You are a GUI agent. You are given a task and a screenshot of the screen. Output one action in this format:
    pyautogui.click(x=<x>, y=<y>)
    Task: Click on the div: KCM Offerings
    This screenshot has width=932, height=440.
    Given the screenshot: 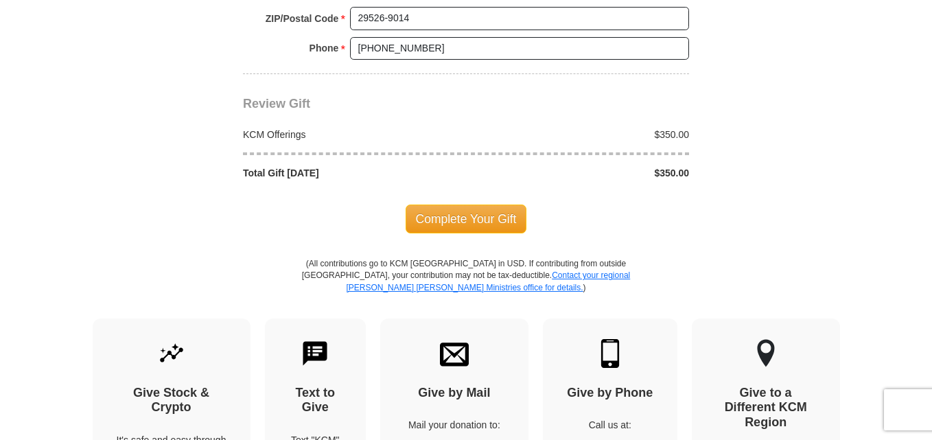 What is the action you would take?
    pyautogui.click(x=351, y=135)
    